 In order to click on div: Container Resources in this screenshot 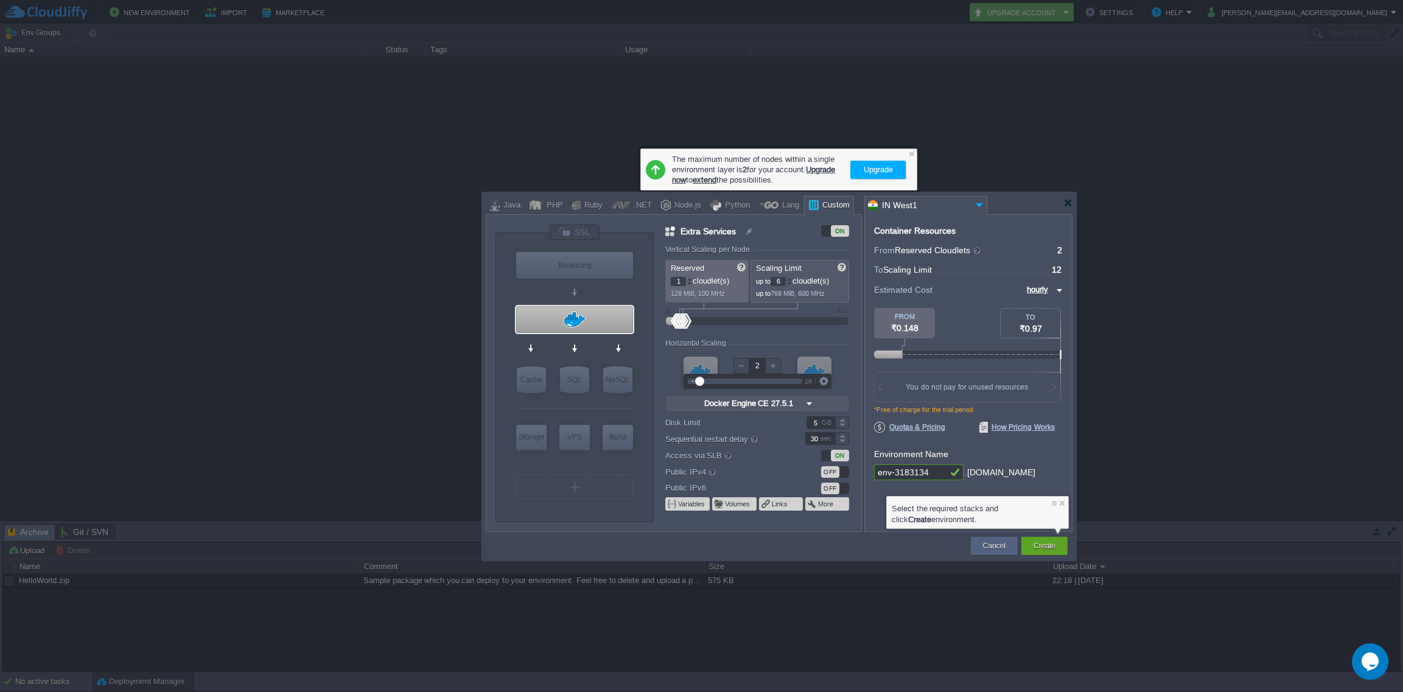, I will do `click(915, 231)`.